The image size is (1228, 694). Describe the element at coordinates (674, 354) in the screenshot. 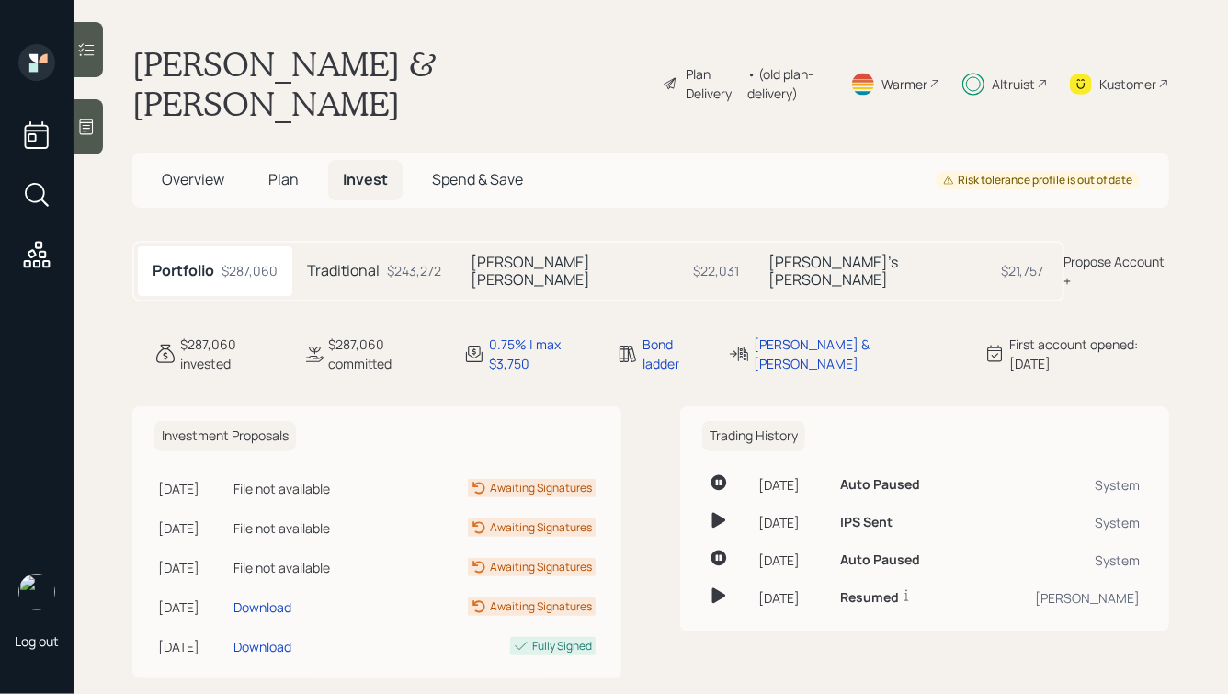

I see `div: Bond ladder` at that location.